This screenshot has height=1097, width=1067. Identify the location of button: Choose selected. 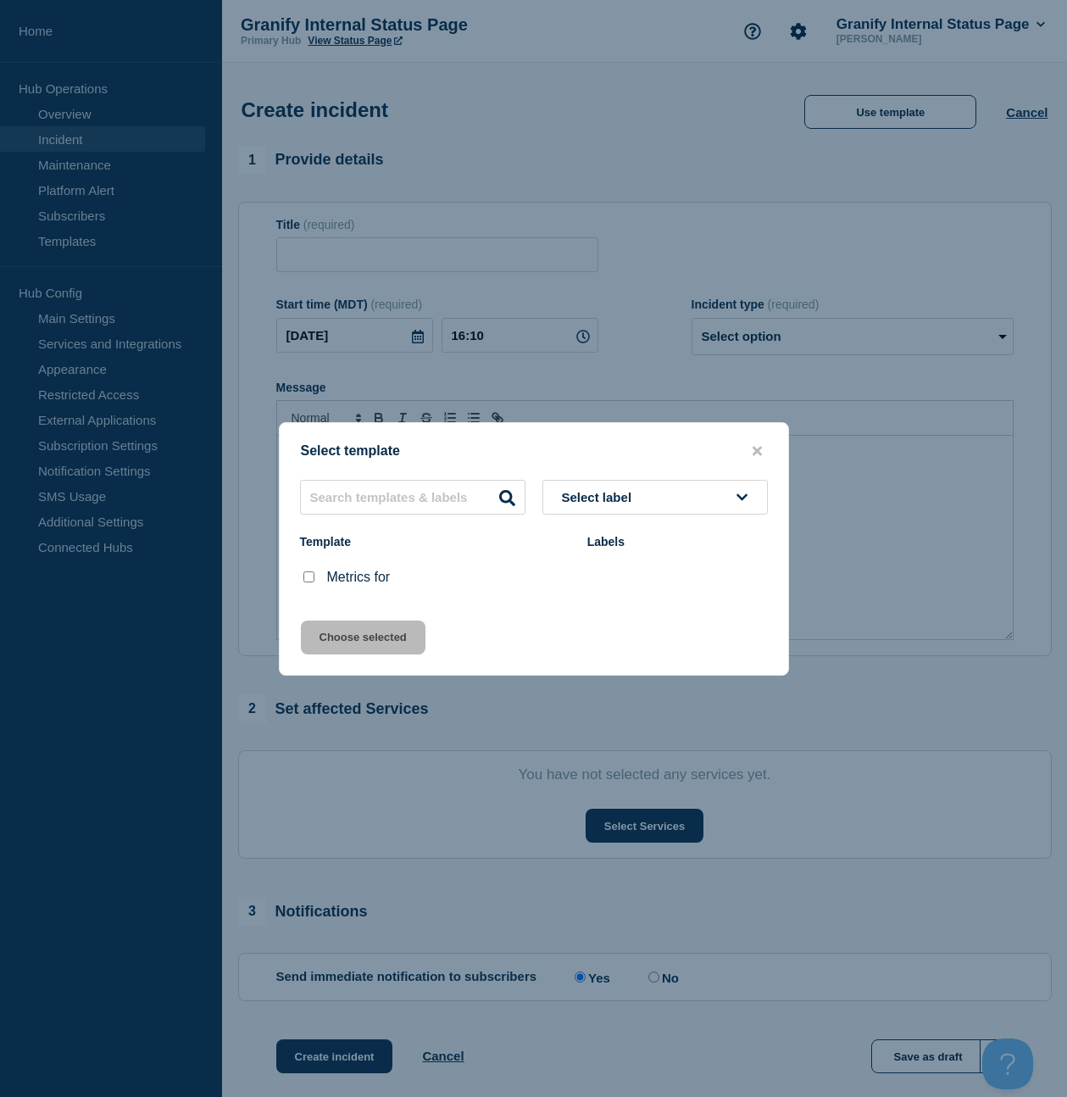
(363, 637).